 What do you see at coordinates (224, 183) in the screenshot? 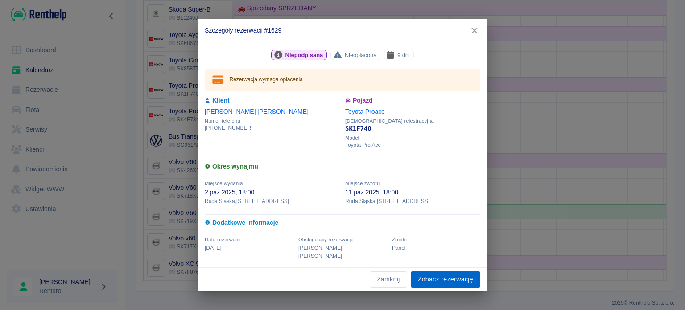
I see `span: Miejsce wydania` at bounding box center [224, 183].